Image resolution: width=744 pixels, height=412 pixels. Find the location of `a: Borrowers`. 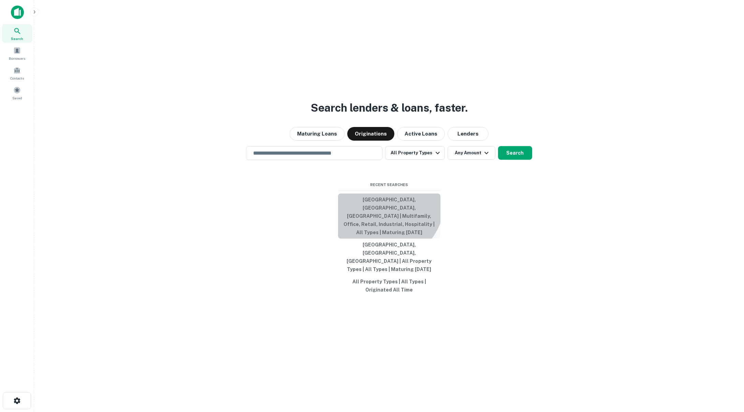

a: Borrowers is located at coordinates (17, 53).